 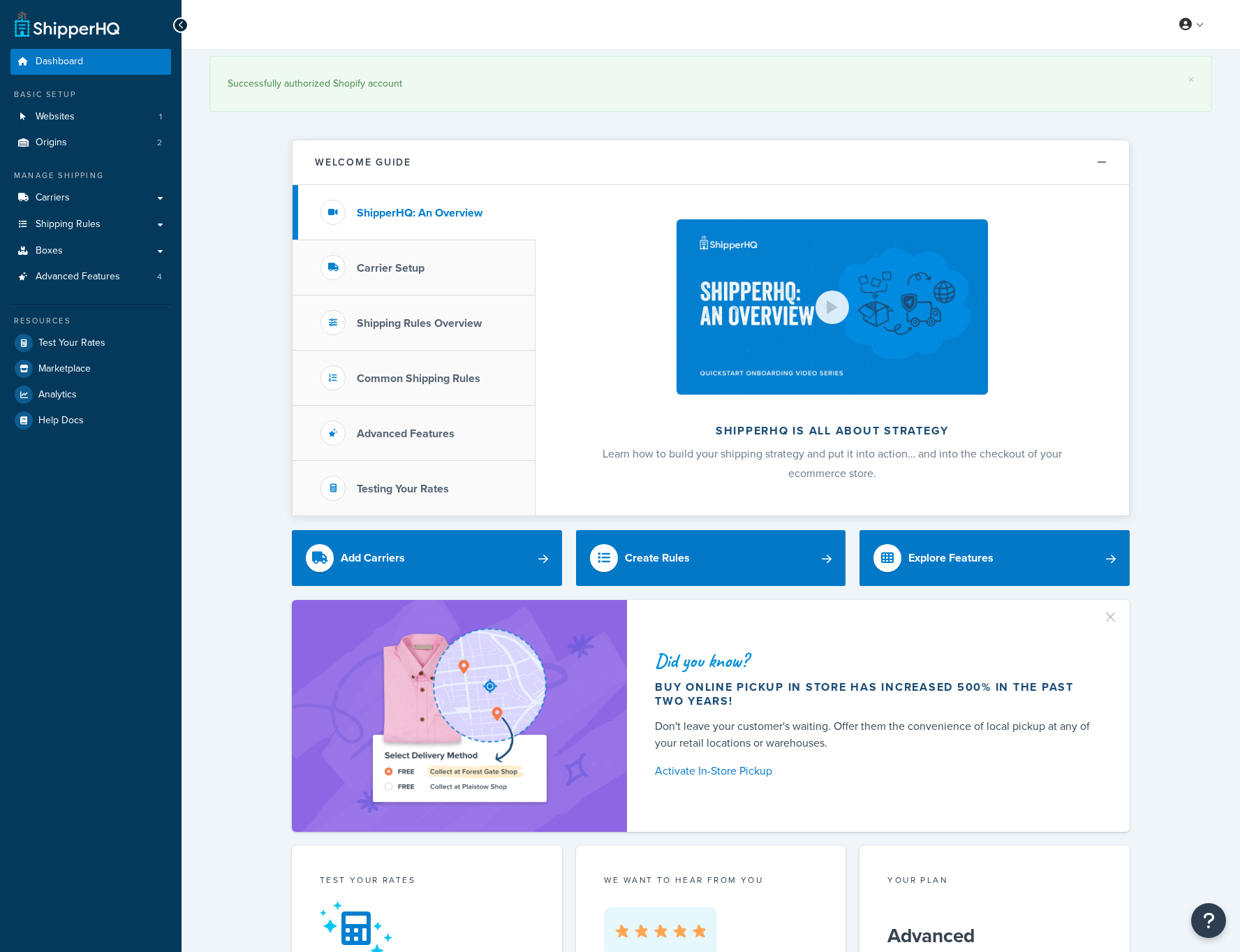 I want to click on a: Websites1, so click(x=91, y=116).